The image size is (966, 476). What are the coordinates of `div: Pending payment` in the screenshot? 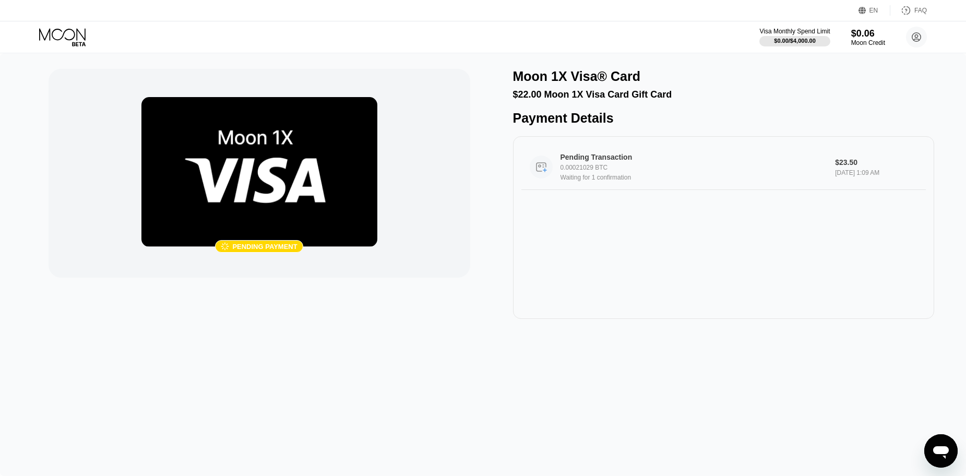 It's located at (265, 246).